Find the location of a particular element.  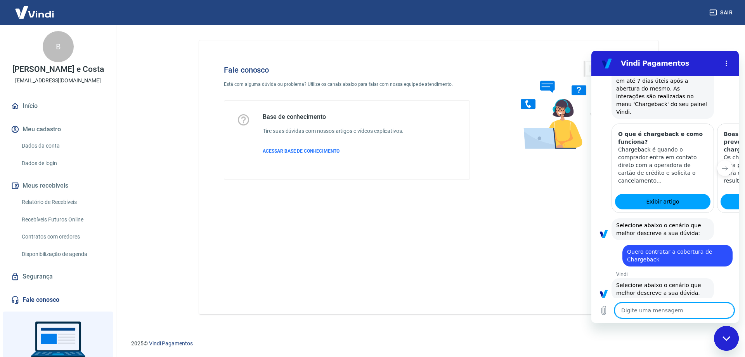

img: Vindi is located at coordinates (35, 12).